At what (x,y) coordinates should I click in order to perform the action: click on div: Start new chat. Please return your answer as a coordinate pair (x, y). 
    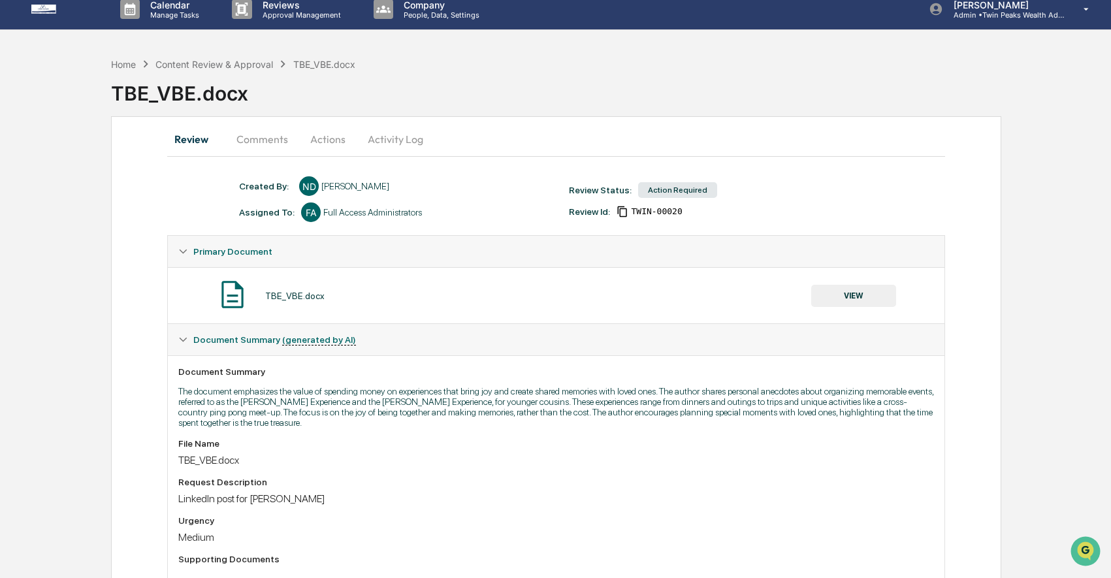
    Looking at the image, I should click on (129, 106).